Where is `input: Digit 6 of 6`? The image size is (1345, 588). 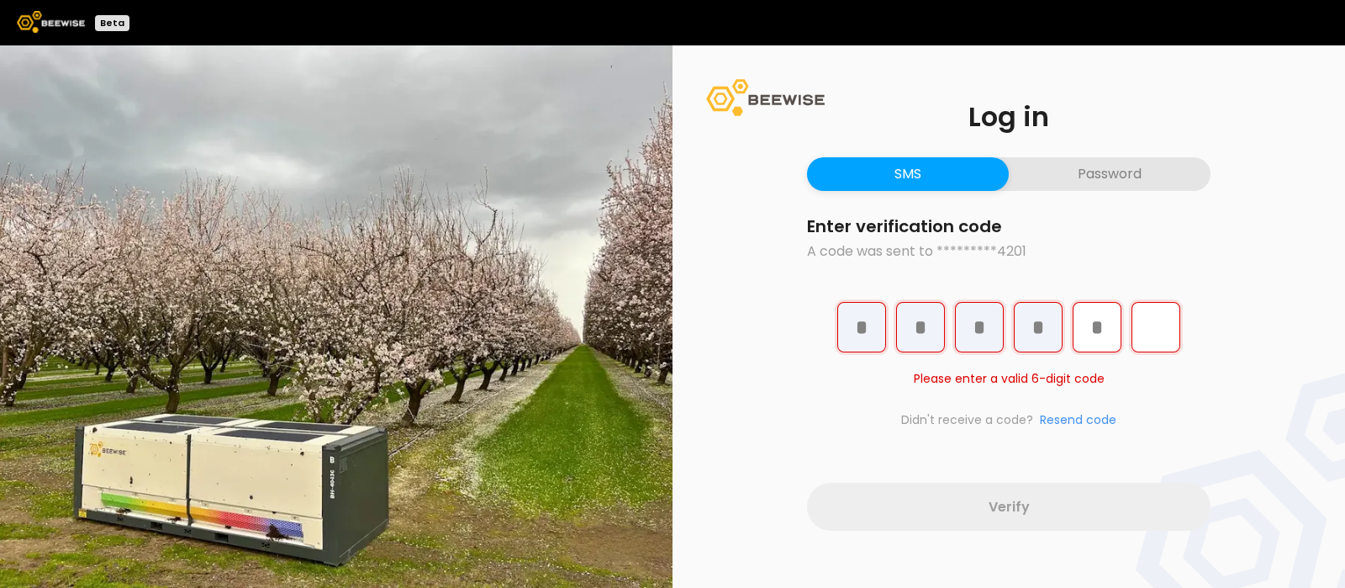
input: Digit 6 of 6 is located at coordinates (1156, 327).